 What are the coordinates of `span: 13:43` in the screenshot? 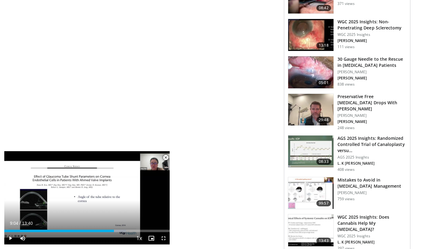 It's located at (324, 240).